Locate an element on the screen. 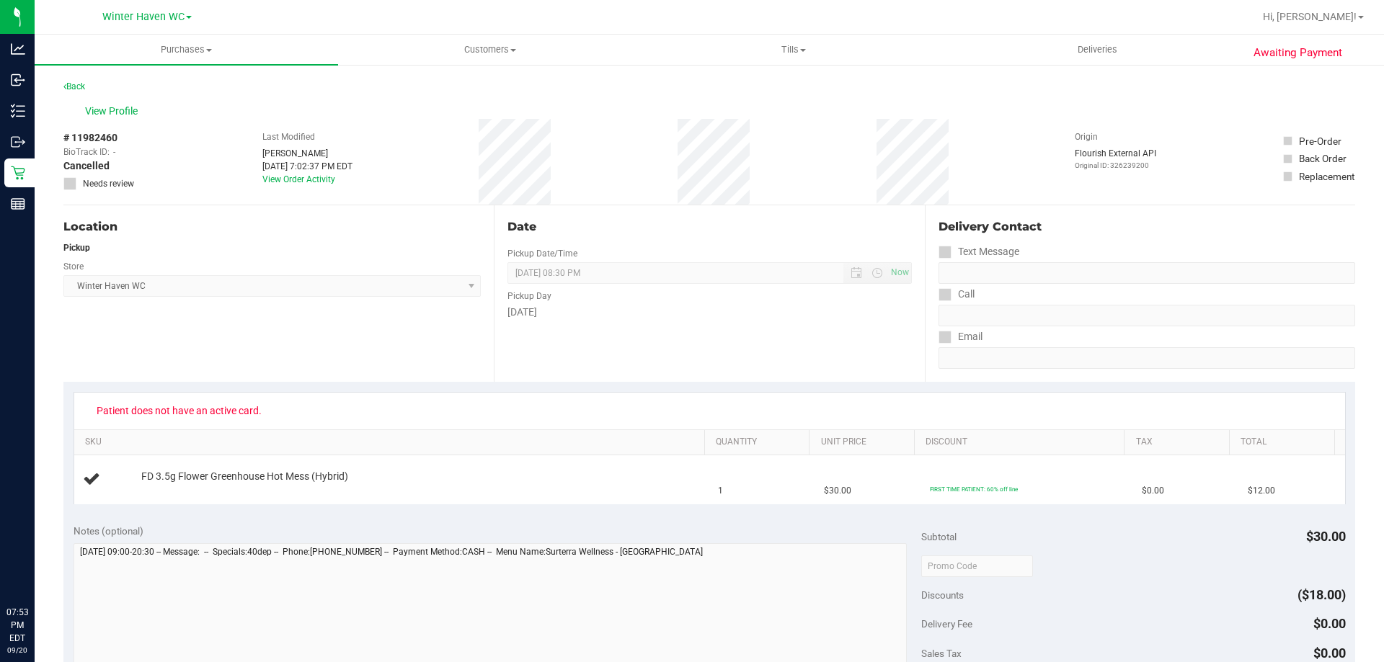 The height and width of the screenshot is (662, 1384). a: Total is located at coordinates (1284, 442).